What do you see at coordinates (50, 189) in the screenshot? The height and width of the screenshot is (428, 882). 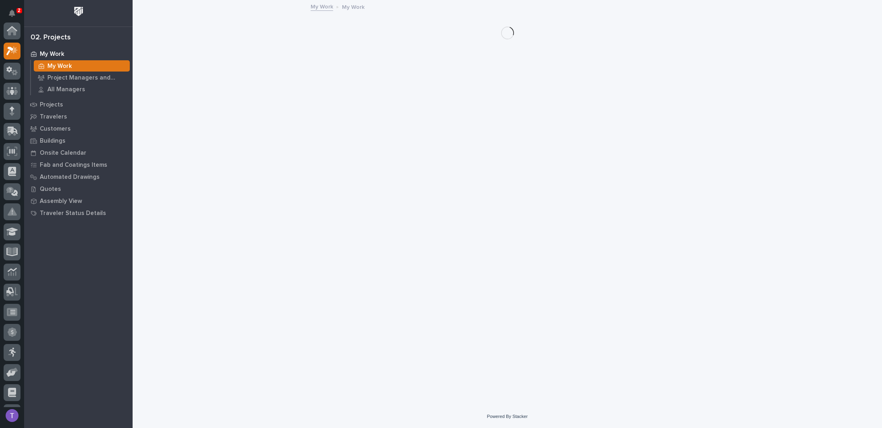 I see `p: Quotes` at bounding box center [50, 189].